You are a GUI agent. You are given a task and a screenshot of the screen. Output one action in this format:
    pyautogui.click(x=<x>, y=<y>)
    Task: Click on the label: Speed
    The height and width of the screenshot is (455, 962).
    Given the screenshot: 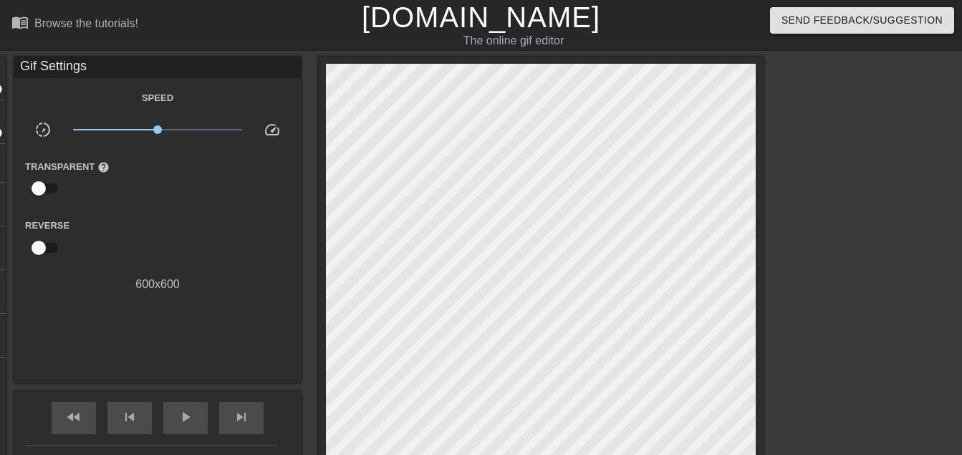 What is the action you would take?
    pyautogui.click(x=158, y=98)
    